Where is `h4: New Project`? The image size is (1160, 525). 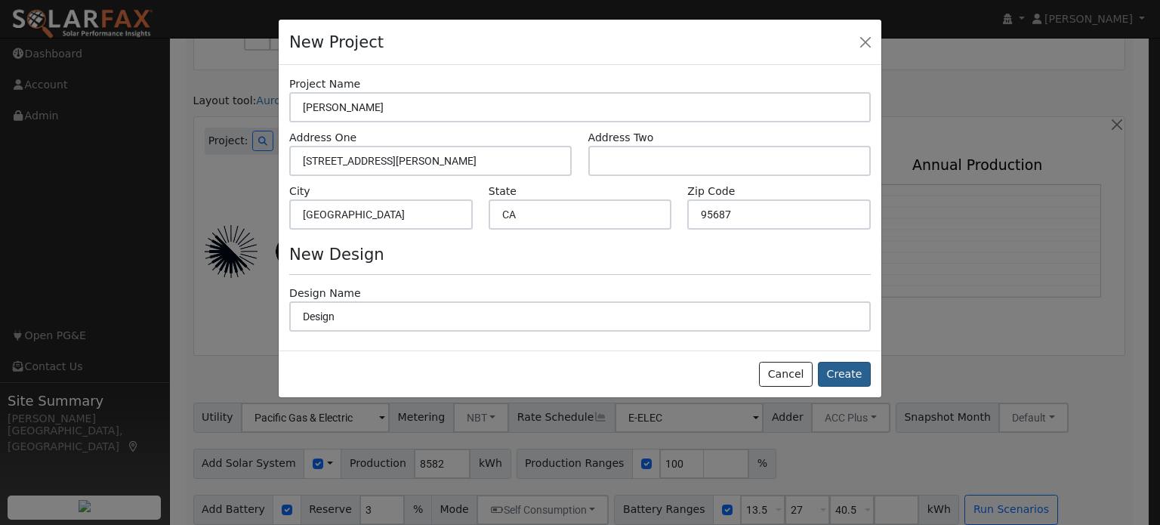 h4: New Project is located at coordinates (336, 42).